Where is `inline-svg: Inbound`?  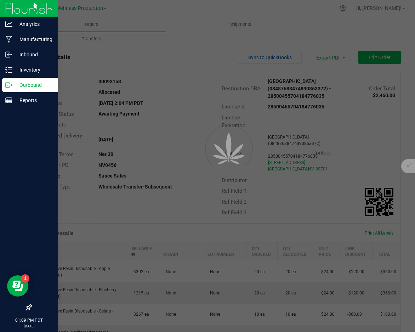 inline-svg: Inbound is located at coordinates (9, 54).